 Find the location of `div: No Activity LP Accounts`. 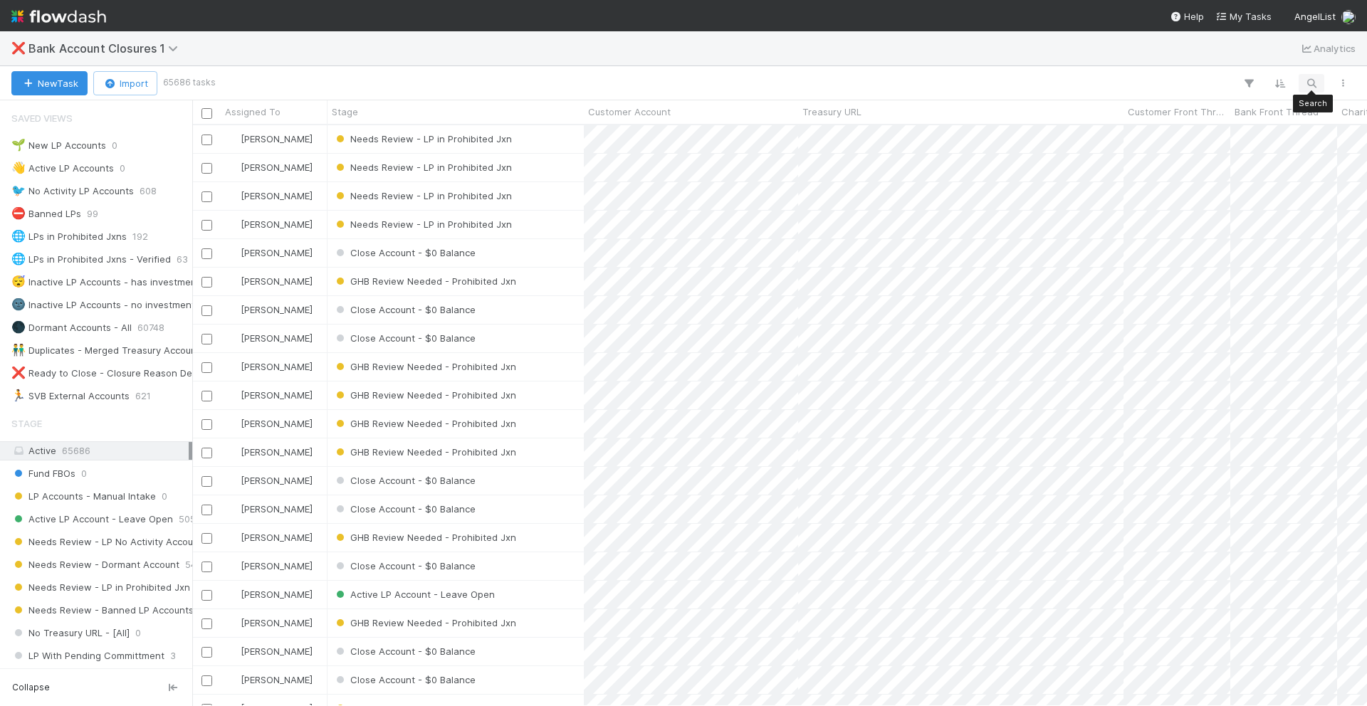

div: No Activity LP Accounts is located at coordinates (73, 191).